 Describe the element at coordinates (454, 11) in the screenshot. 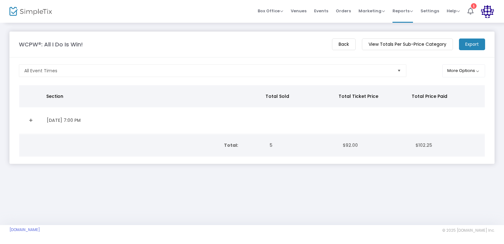

I see `span: Help` at that location.